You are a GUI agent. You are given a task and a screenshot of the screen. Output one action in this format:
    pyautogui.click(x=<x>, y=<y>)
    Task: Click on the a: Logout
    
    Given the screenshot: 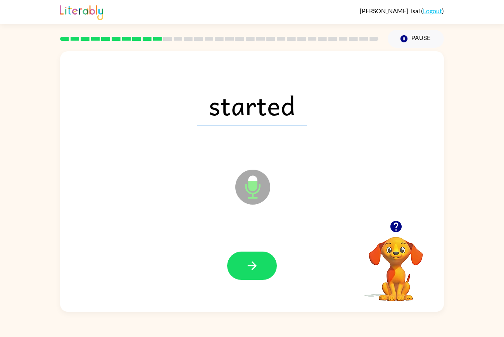 What is the action you would take?
    pyautogui.click(x=432, y=10)
    